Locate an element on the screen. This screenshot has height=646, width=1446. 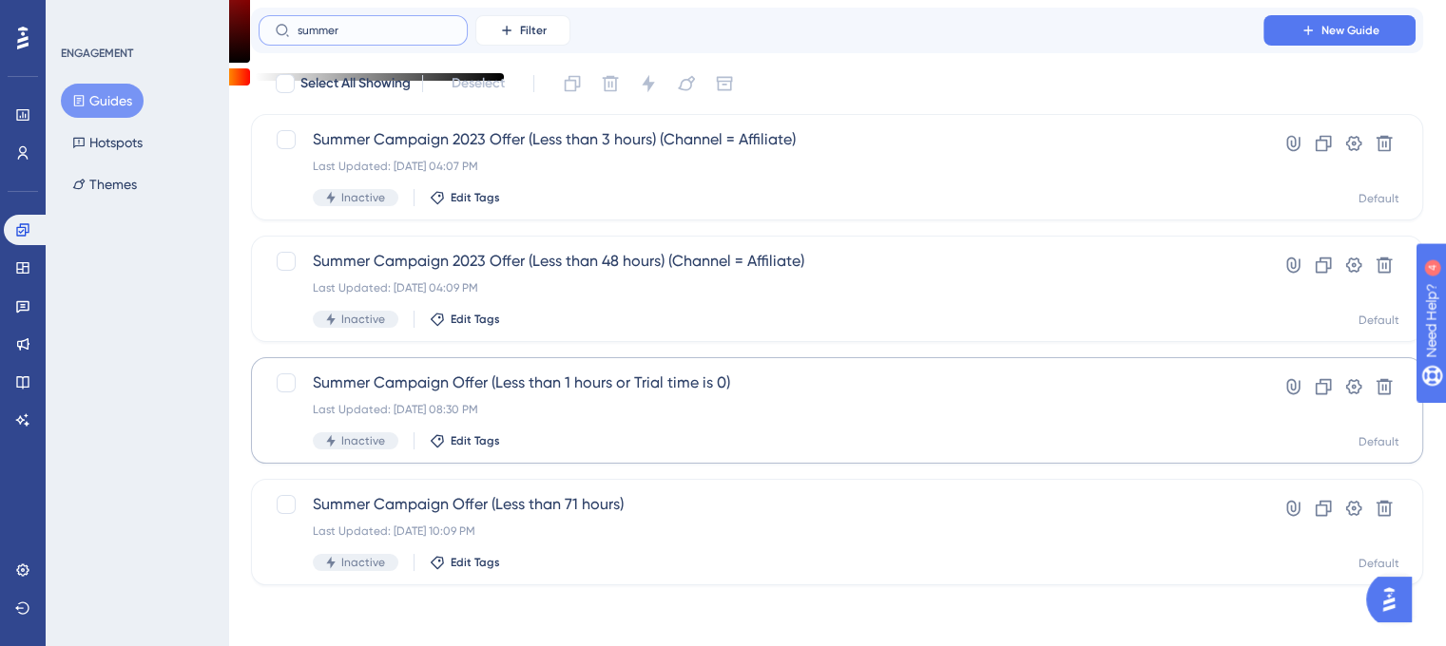
button: Guides is located at coordinates (102, 101).